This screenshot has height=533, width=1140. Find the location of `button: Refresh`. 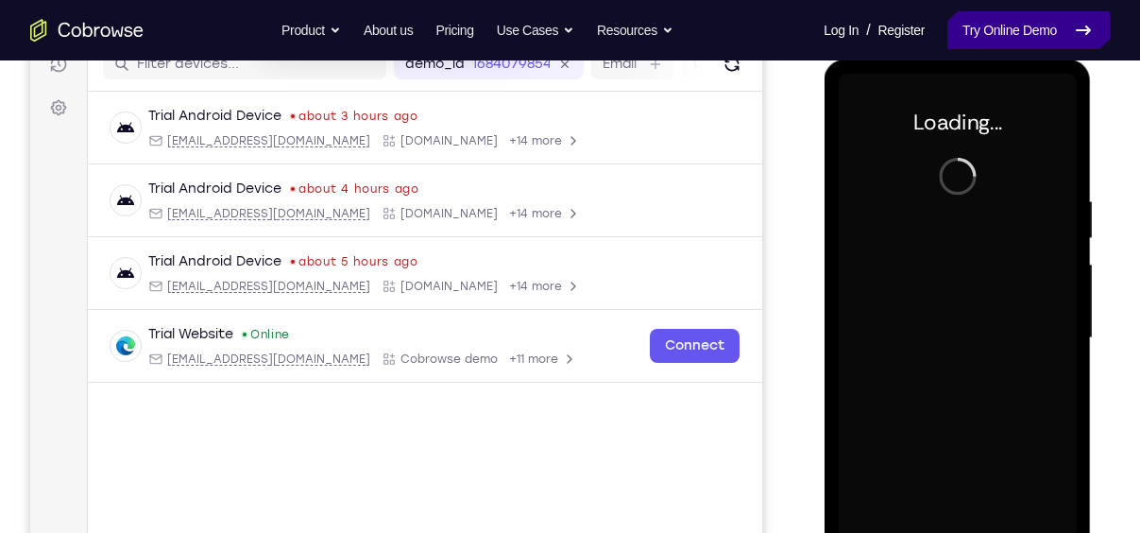

button: Refresh is located at coordinates (702, 72).